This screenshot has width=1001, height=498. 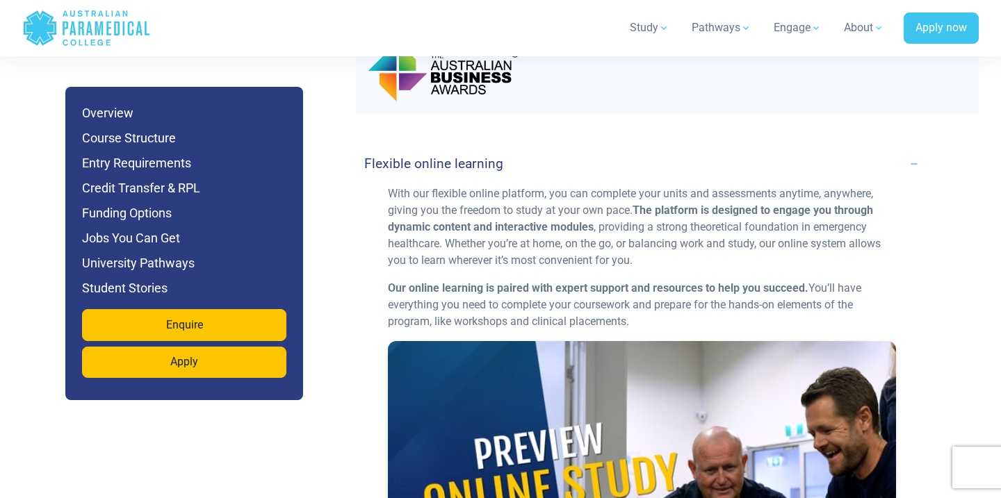 I want to click on a: Engage, so click(x=797, y=28).